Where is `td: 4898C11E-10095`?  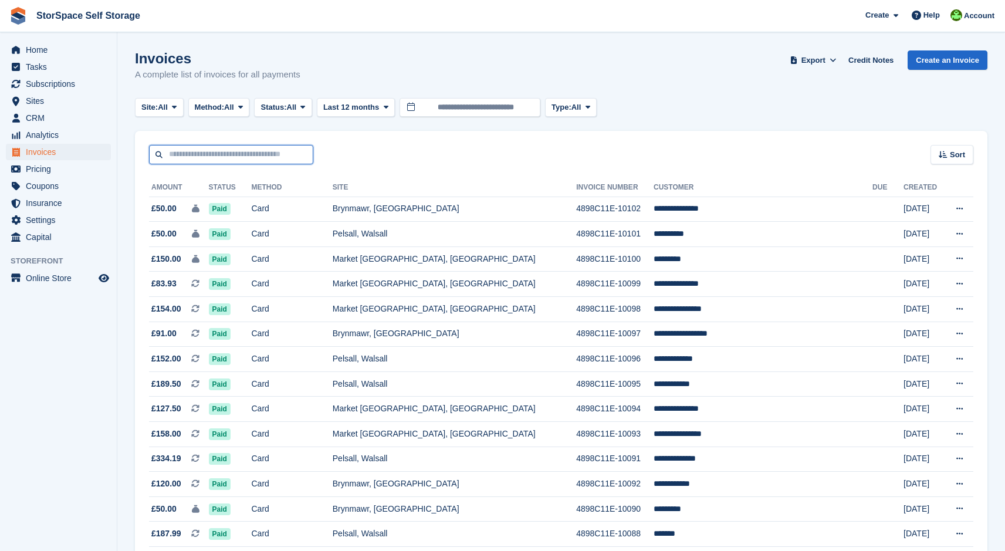
td: 4898C11E-10095 is located at coordinates (615, 384).